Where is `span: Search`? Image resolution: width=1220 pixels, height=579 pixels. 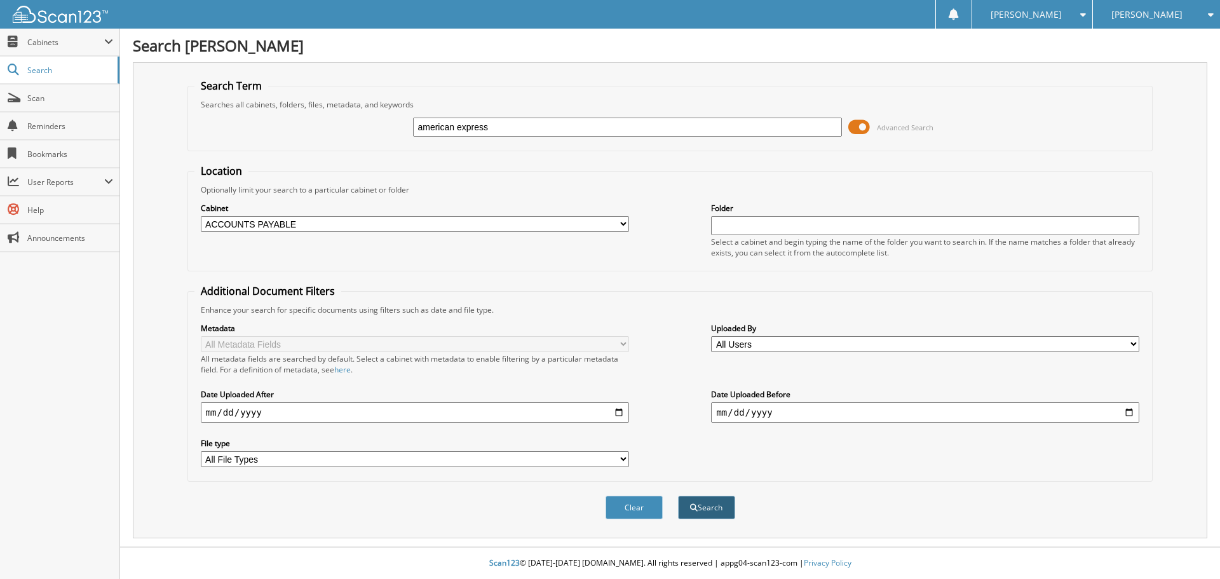
span: Search is located at coordinates (69, 70).